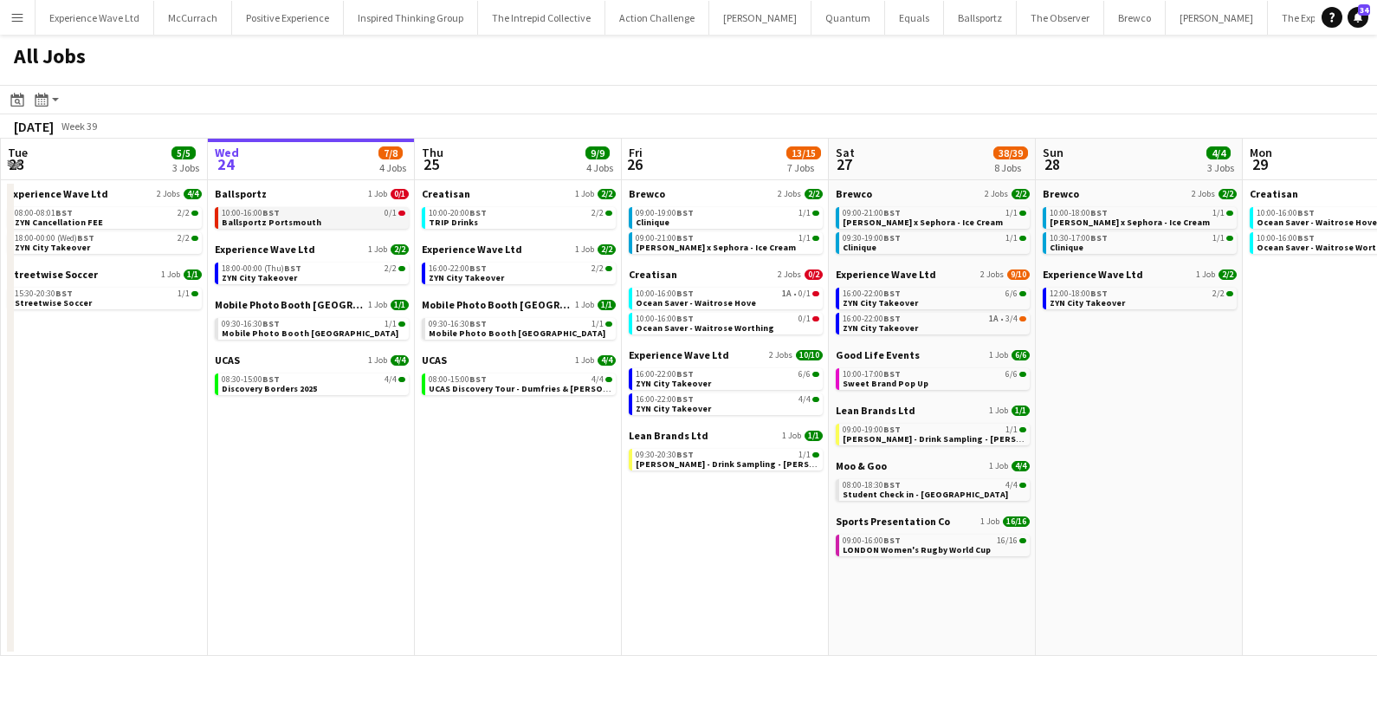 Image resolution: width=1377 pixels, height=701 pixels. I want to click on span: 13/15, so click(804, 152).